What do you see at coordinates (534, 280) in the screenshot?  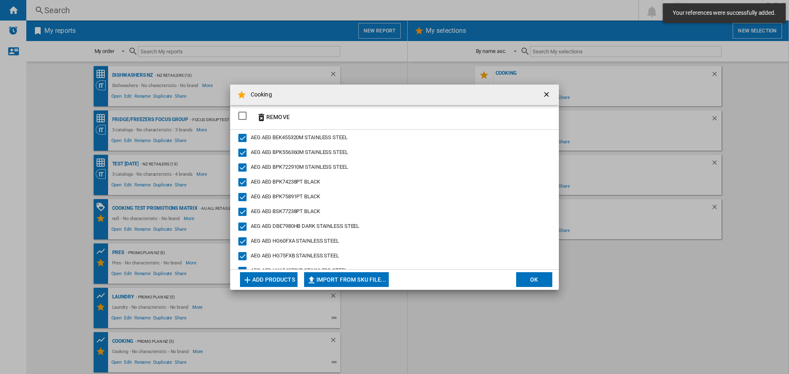 I see `button: OK` at bounding box center [534, 280].